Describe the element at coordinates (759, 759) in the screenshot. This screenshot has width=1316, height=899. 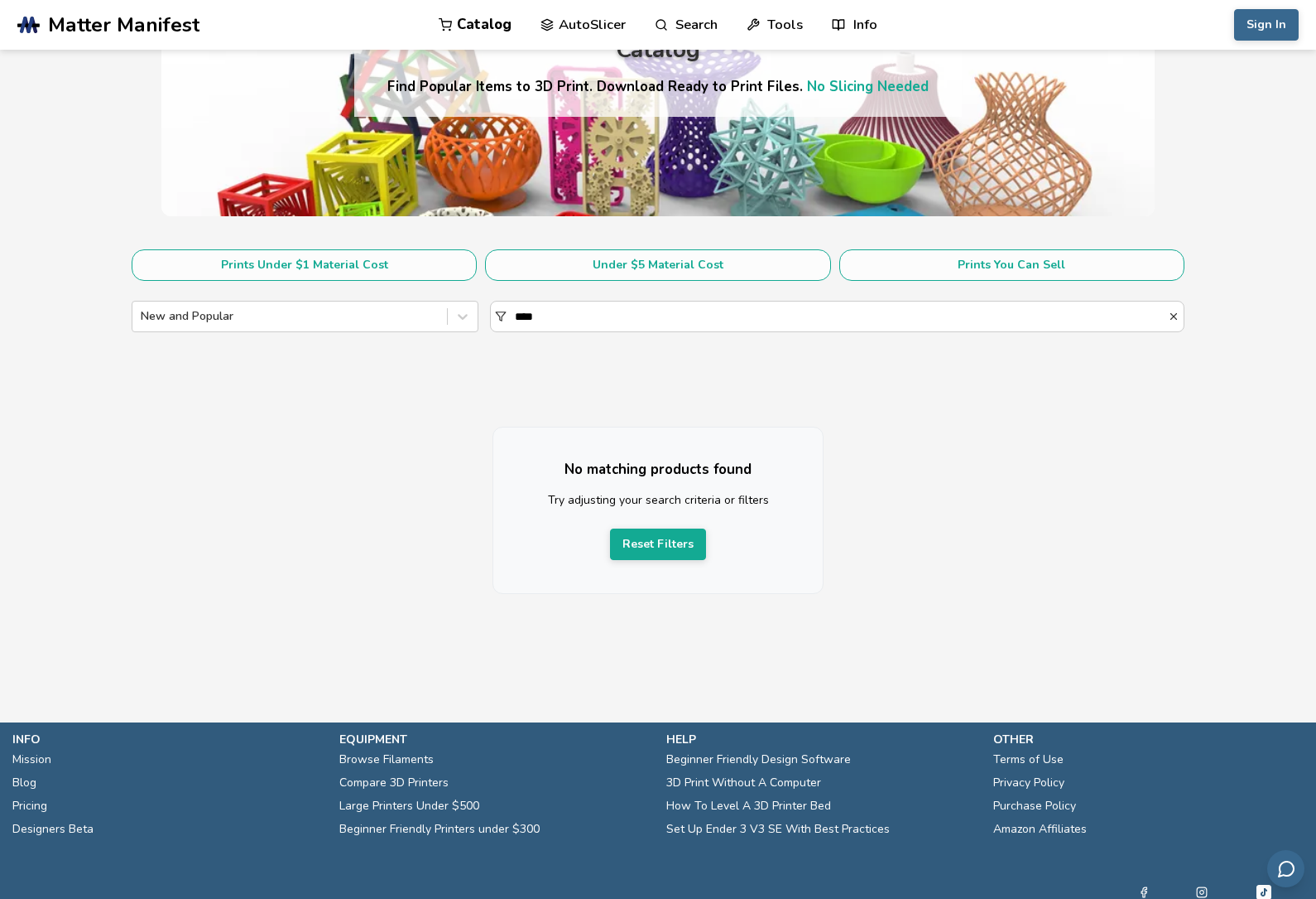
I see `a: Beginner Friendly Design Software` at that location.